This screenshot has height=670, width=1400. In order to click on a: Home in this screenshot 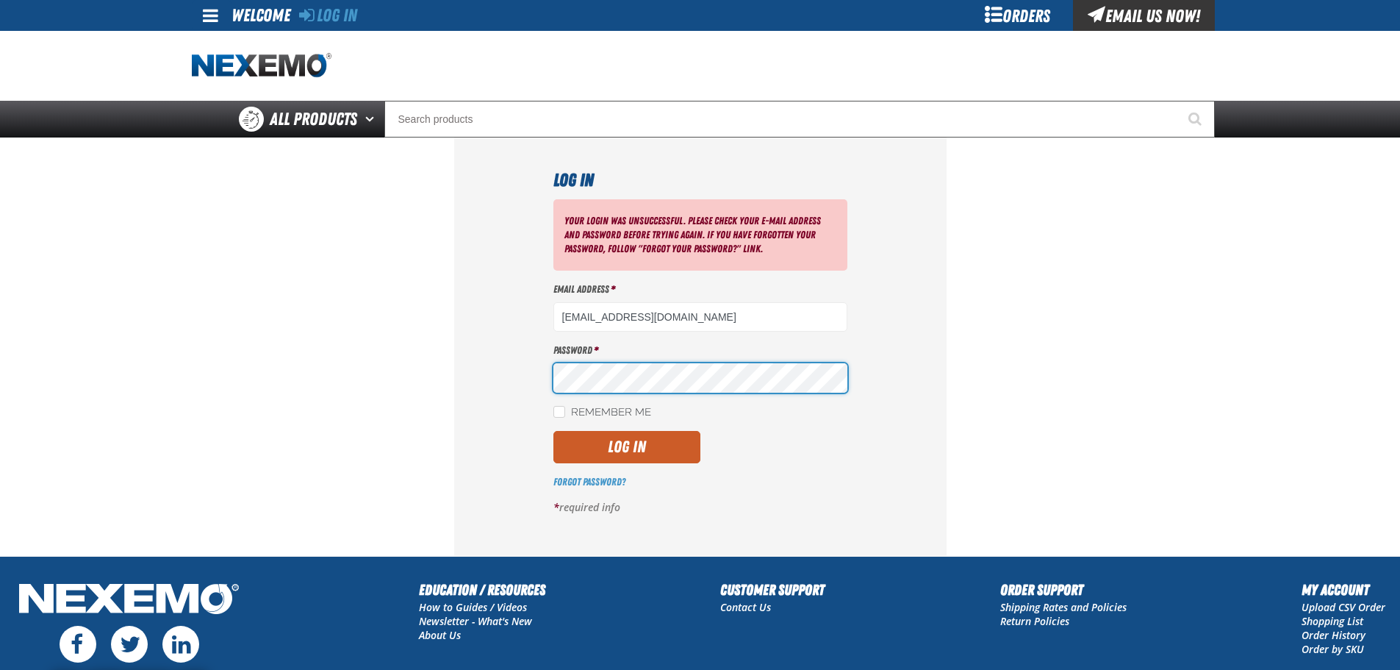, I will do `click(262, 65)`.